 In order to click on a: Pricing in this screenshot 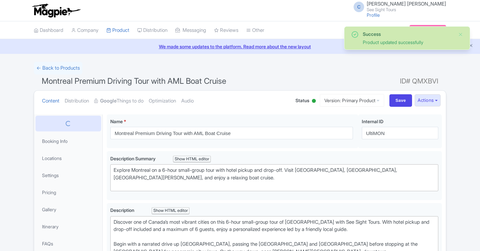, I will do `click(68, 192)`.